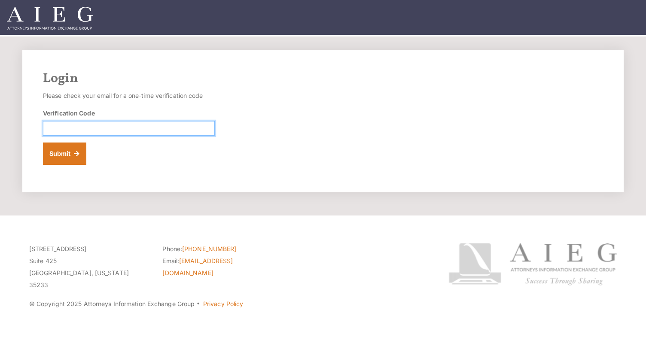  I want to click on img: Attorneys Information Exchange Group, so click(50, 18).